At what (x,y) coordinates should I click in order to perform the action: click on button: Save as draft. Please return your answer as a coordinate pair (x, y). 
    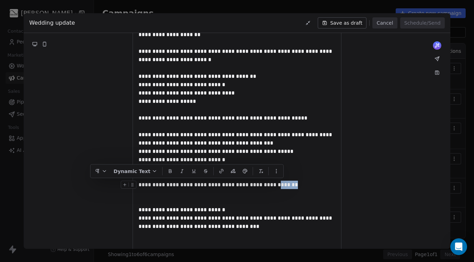
    Looking at the image, I should click on (342, 23).